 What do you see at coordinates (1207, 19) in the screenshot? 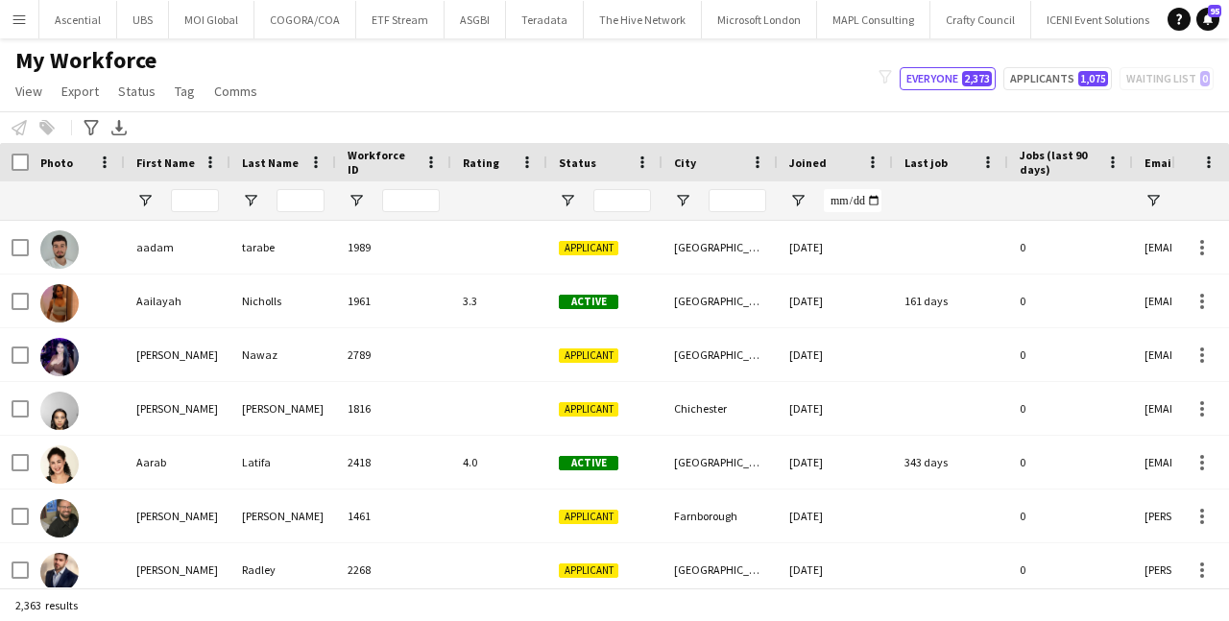
I see `a: 95` at bounding box center [1207, 19].